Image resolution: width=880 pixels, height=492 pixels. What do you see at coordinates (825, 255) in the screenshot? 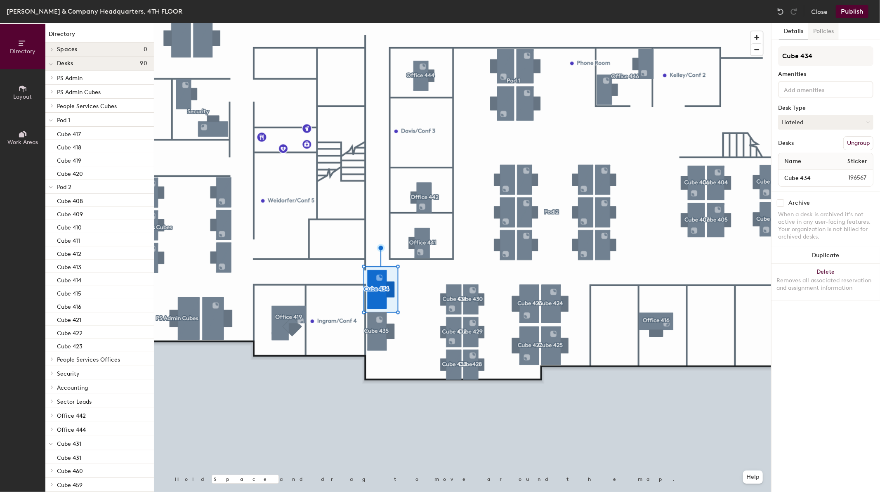
I see `button: Duplicate` at bounding box center [825, 255].